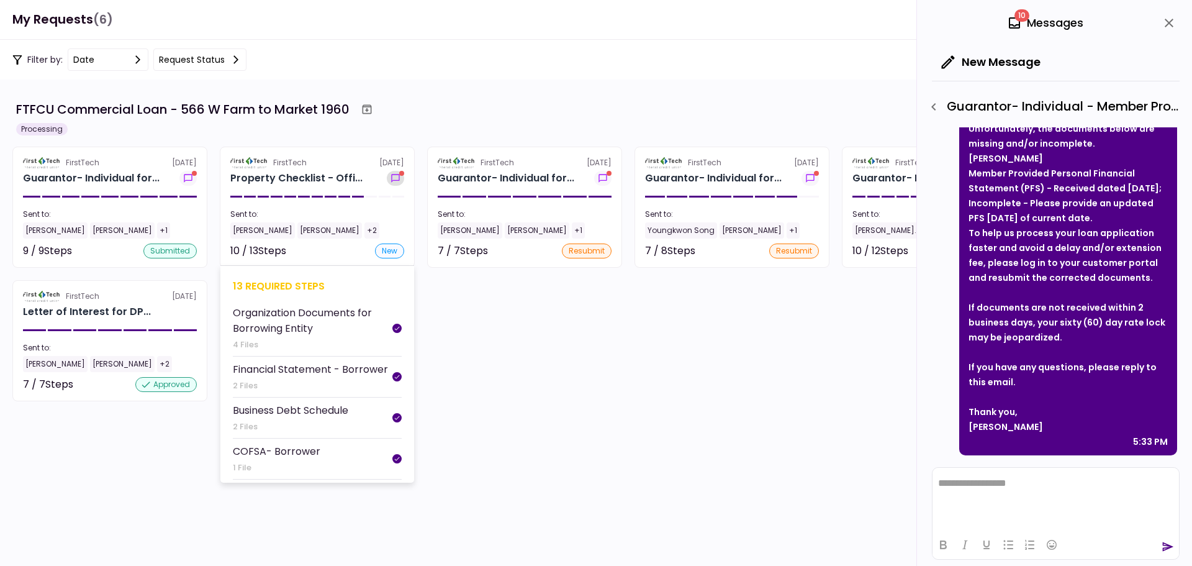 Image resolution: width=1192 pixels, height=566 pixels. I want to click on span: 10, so click(1022, 16).